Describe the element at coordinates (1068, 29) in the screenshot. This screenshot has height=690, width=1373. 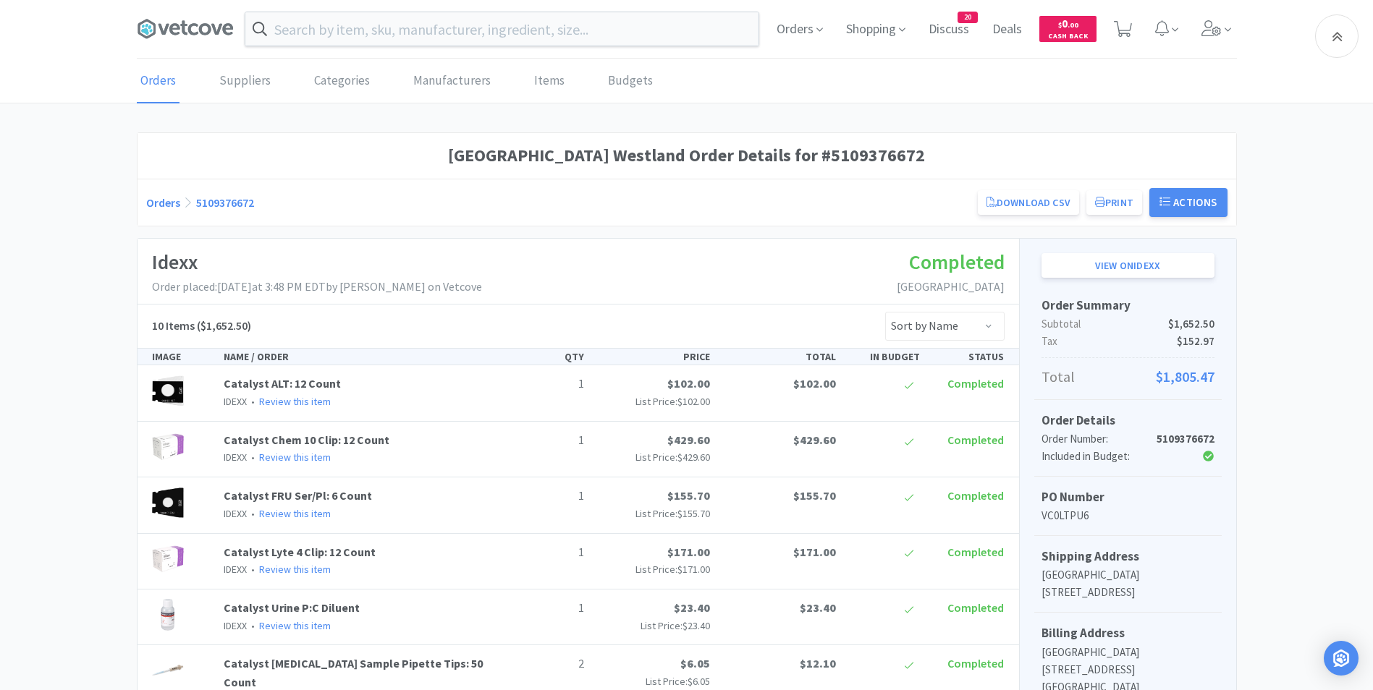
I see `a: $0.00Cash Back` at that location.